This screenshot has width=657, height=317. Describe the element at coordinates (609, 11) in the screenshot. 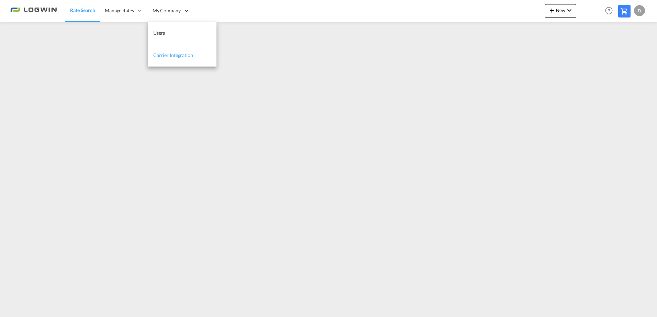

I see `span: Help` at that location.